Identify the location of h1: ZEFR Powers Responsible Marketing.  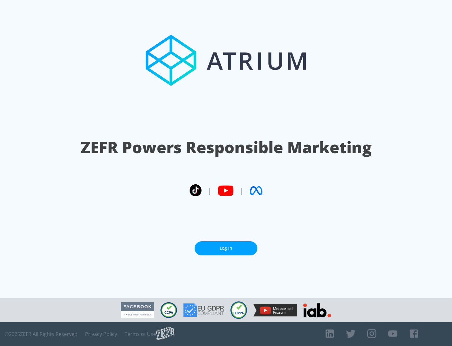
(226, 147).